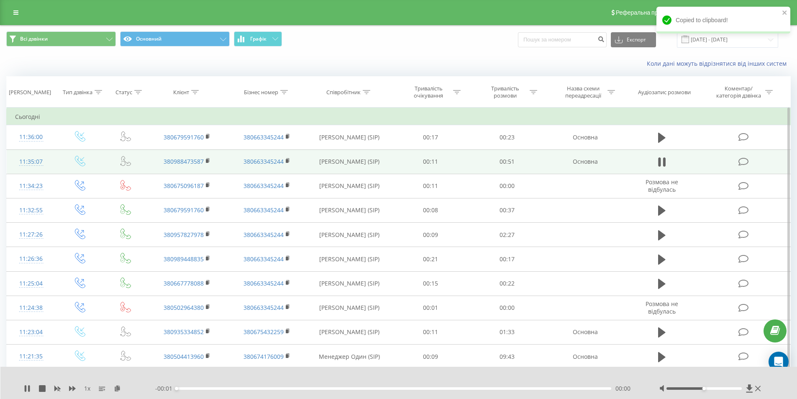  Describe the element at coordinates (34, 39) in the screenshot. I see `span: Всі дзвінки` at that location.